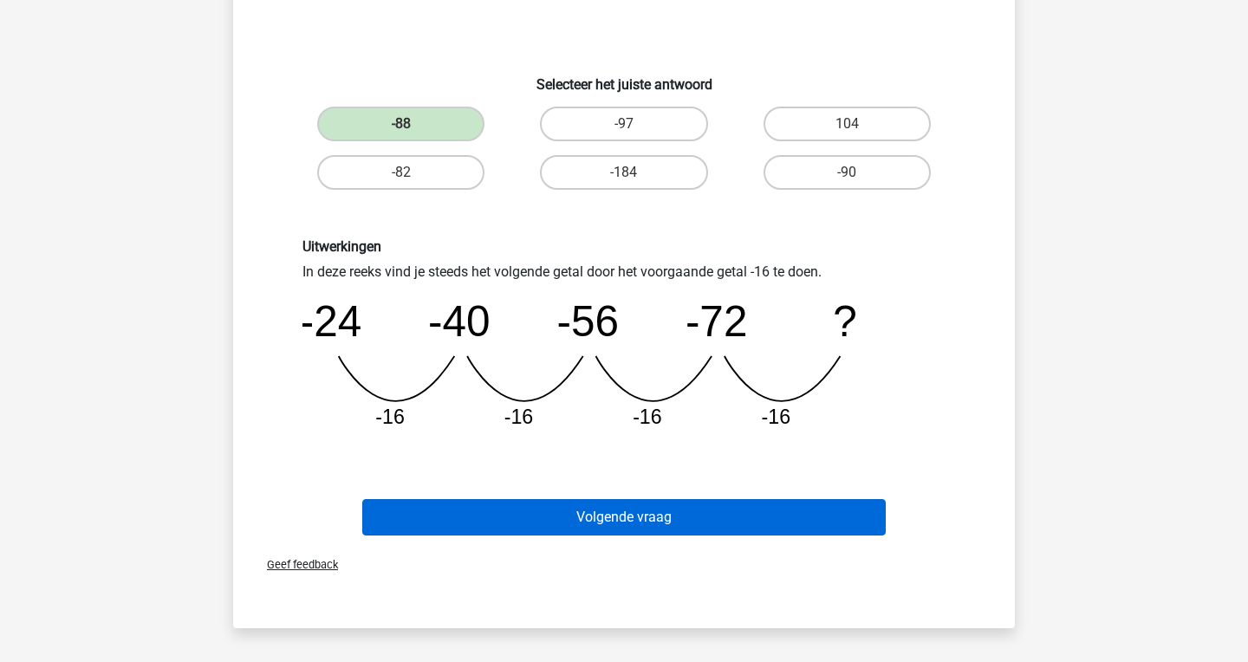 This screenshot has width=1248, height=662. Describe the element at coordinates (296, 564) in the screenshot. I see `span: Geef feedback` at that location.